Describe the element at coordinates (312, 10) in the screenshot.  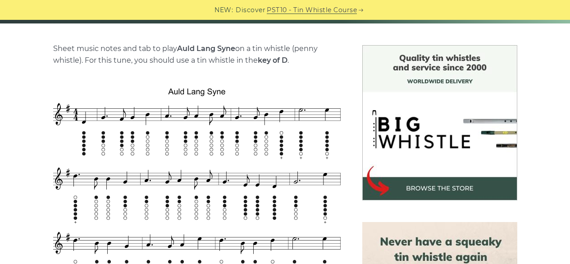
I see `a: PST10 - Tin Whistle Course` at that location.